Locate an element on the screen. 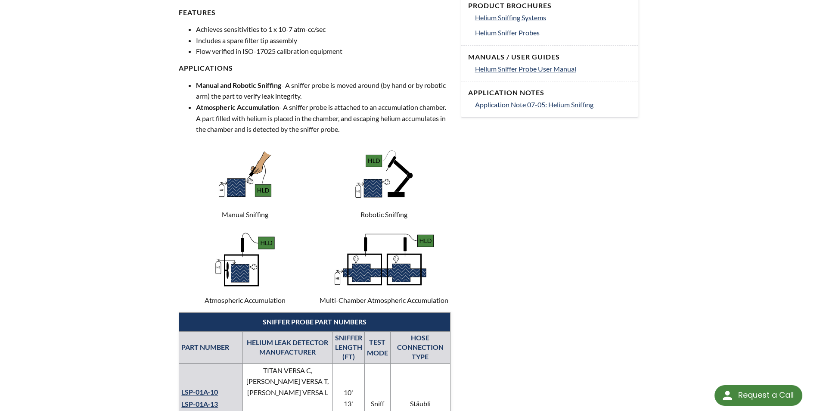 This screenshot has width=817, height=411. li: Includes a spare filter tip assembly is located at coordinates (323, 41).